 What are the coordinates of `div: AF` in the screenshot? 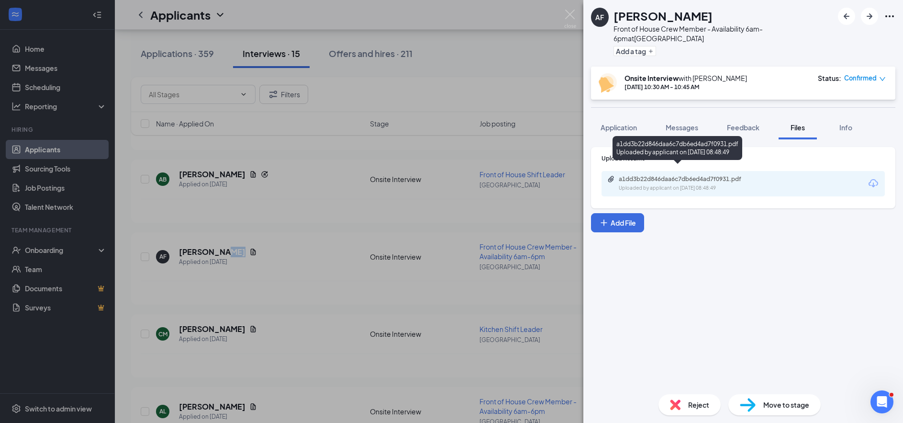 It's located at (600, 17).